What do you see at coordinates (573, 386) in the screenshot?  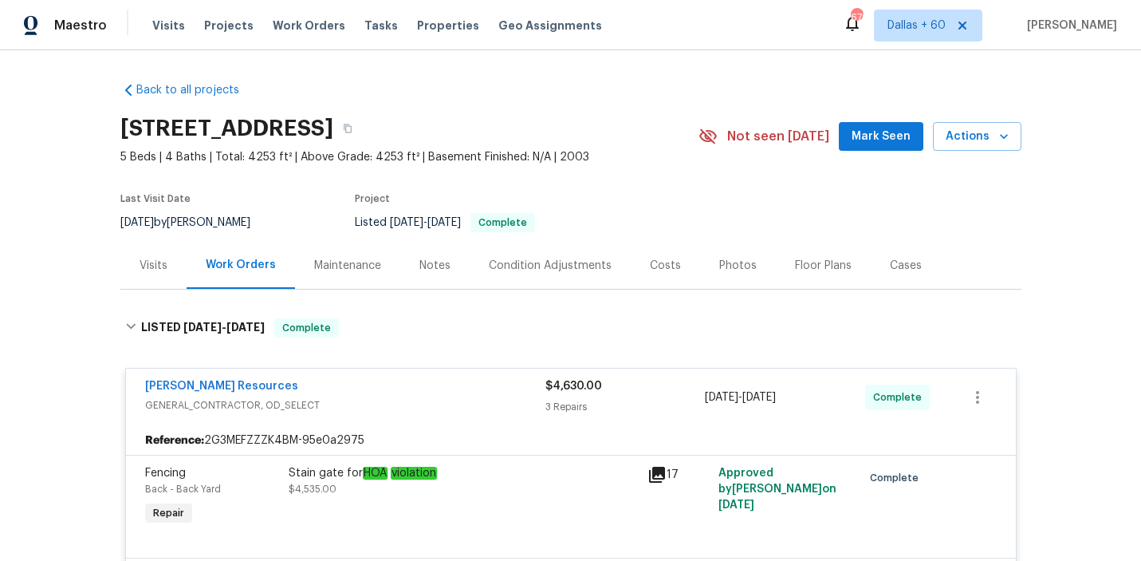 I see `span: $4,630.00` at bounding box center [573, 386].